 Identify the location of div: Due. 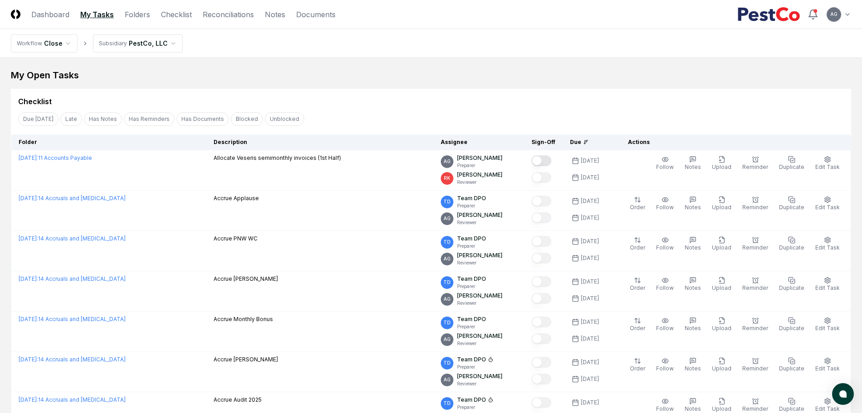
(588, 142).